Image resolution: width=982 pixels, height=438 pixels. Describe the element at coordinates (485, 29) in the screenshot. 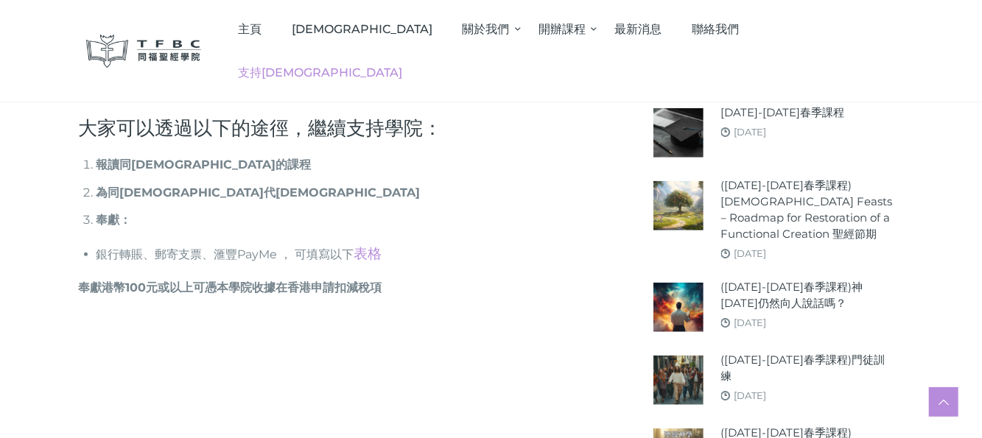

I see `a: 關於我們` at that location.